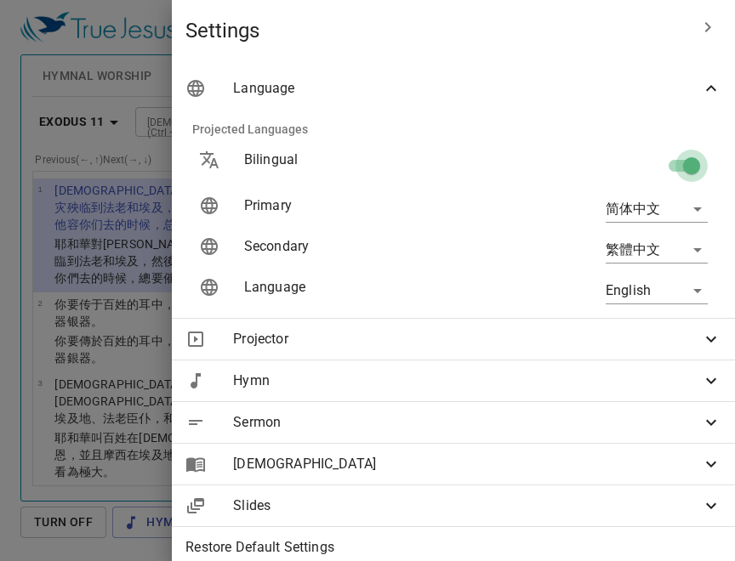  What do you see at coordinates (657, 291) in the screenshot?
I see `div: English` at bounding box center [657, 291].